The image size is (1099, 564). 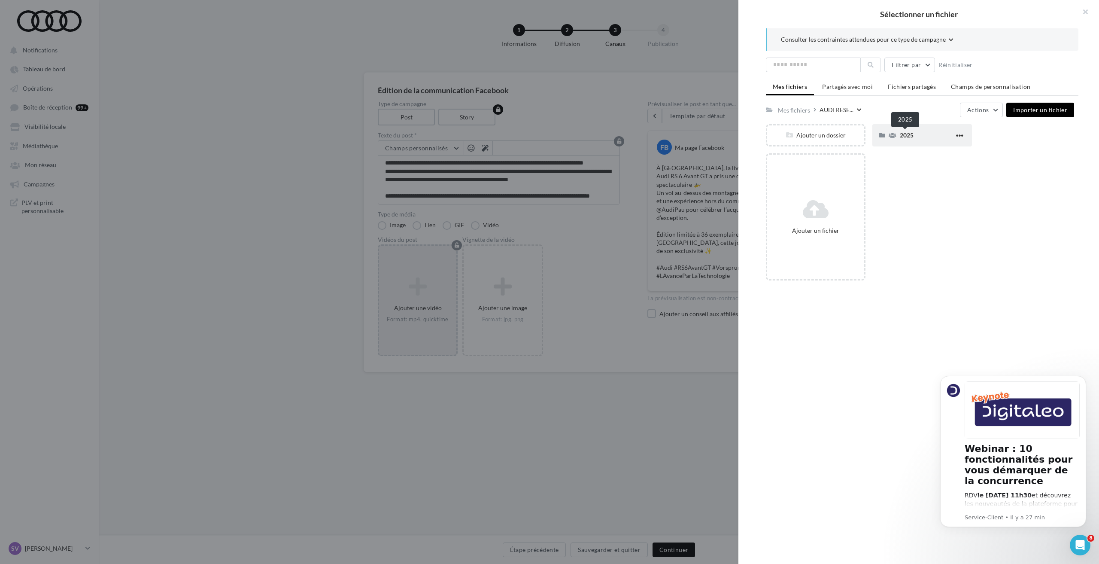 I want to click on span: AUDI RESE..., so click(x=836, y=109).